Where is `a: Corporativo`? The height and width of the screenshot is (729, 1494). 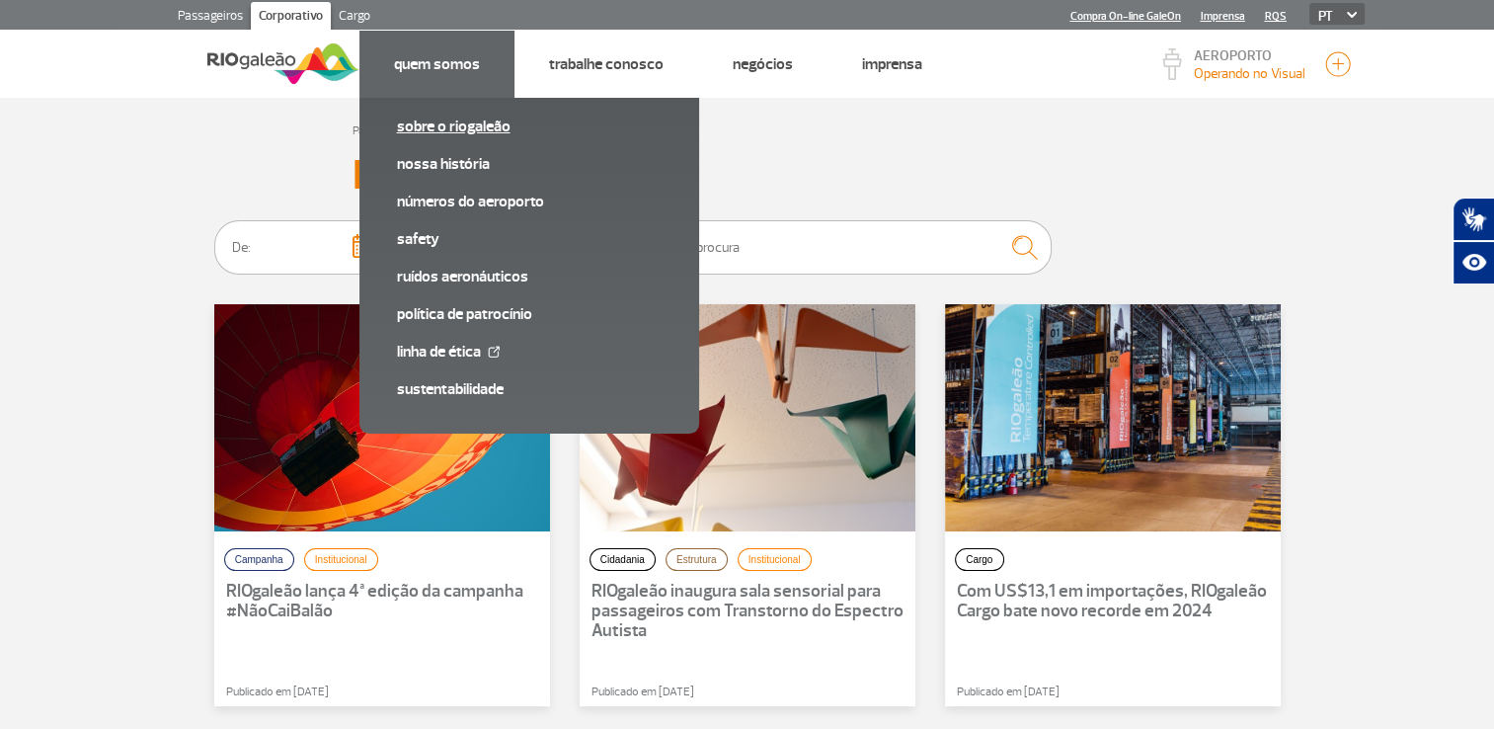
a: Corporativo is located at coordinates (290, 18).